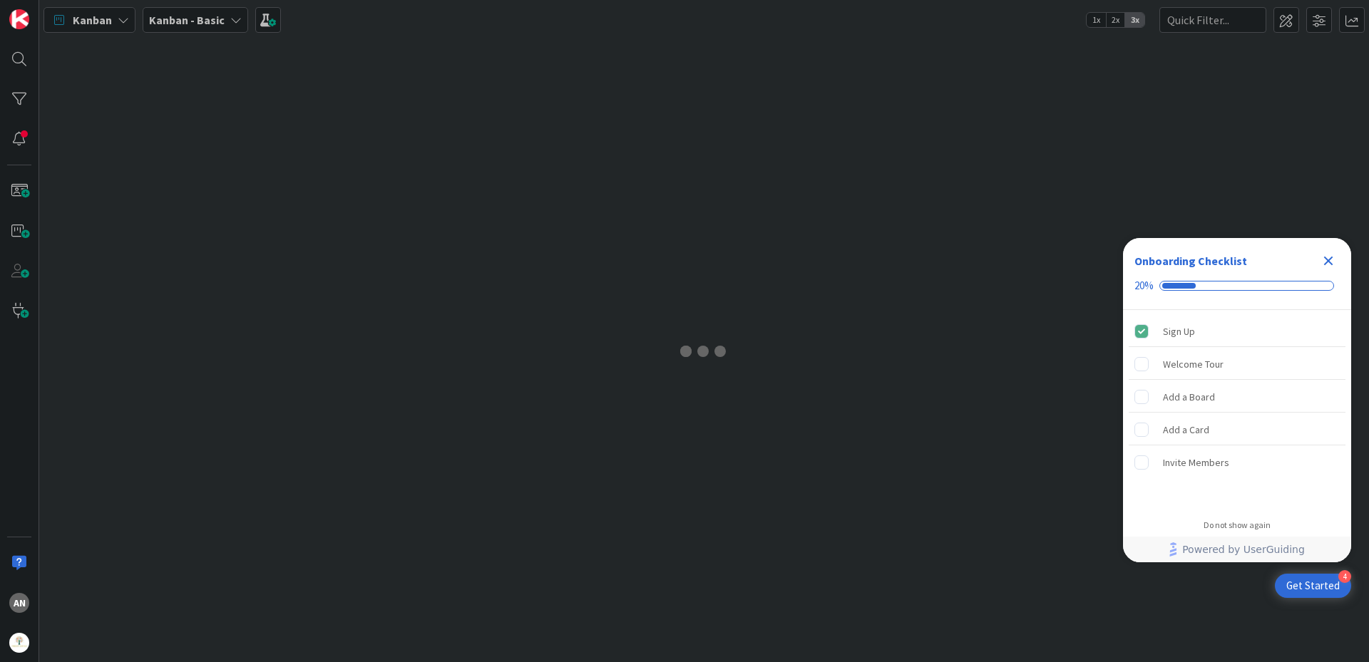  Describe the element at coordinates (1312, 586) in the screenshot. I see `div: Open Get Started checklist, remaining modules: 4` at that location.